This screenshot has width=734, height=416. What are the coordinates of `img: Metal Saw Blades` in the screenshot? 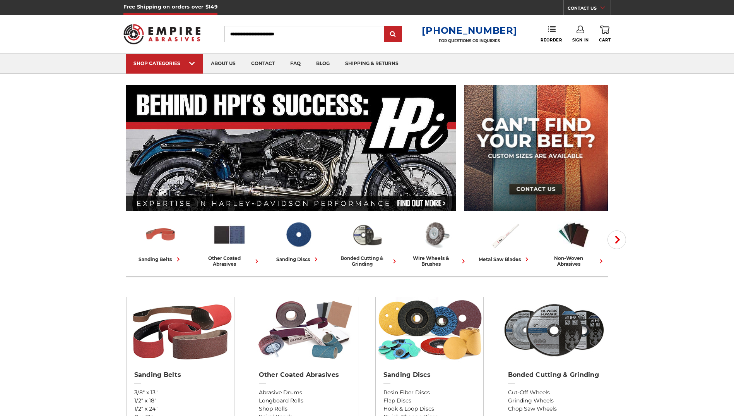 It's located at (505, 235).